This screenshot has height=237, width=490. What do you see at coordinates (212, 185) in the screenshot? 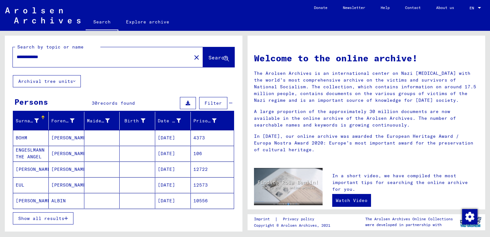
I see `mat-cell: 12573` at bounding box center [212, 185].